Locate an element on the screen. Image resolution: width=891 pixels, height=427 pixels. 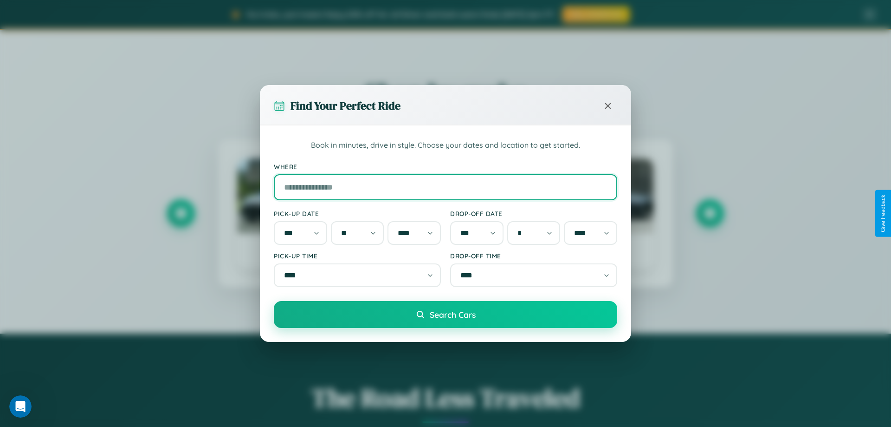
label: Pick-up Date is located at coordinates (357, 213).